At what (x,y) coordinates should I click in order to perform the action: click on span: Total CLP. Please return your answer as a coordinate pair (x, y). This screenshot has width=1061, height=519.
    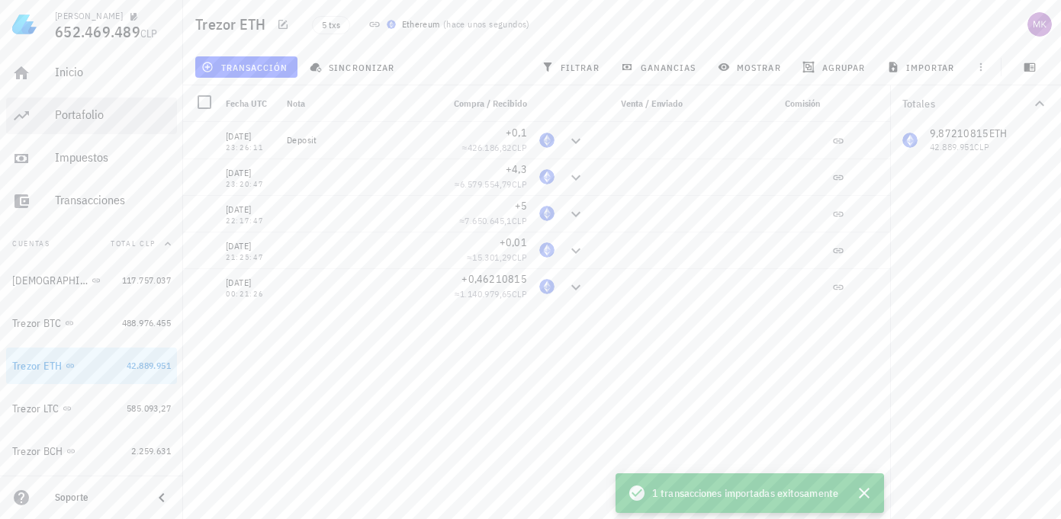
    Looking at the image, I should click on (133, 243).